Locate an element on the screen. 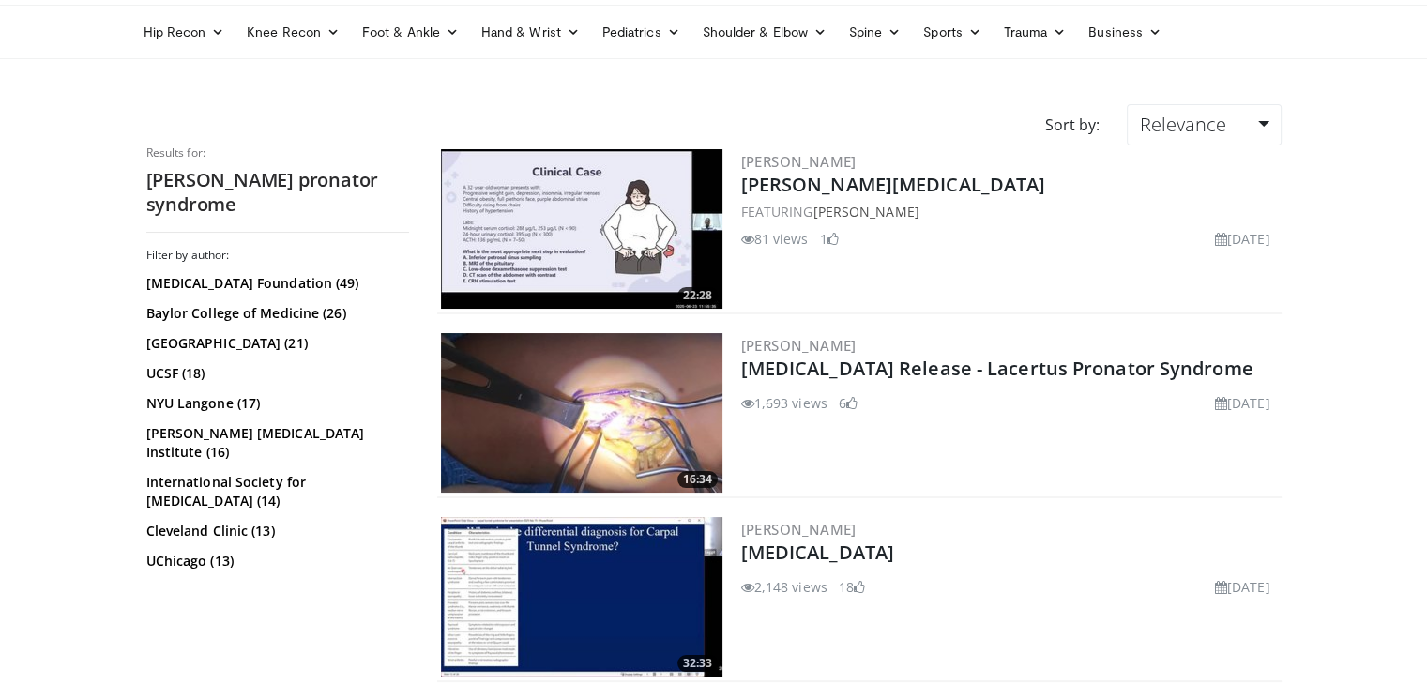 The width and height of the screenshot is (1427, 685). li: 1 is located at coordinates (829, 238).